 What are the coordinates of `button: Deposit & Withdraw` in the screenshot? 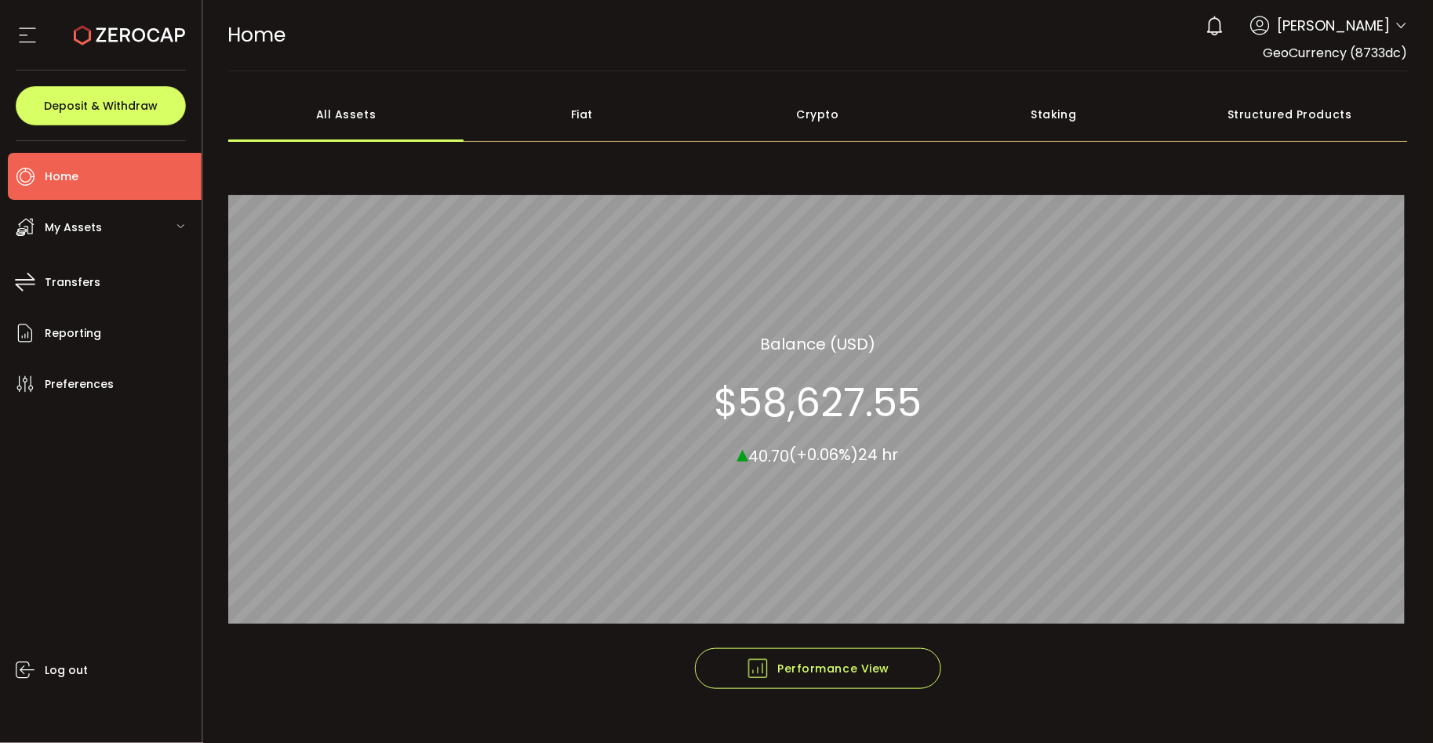 It's located at (100, 106).